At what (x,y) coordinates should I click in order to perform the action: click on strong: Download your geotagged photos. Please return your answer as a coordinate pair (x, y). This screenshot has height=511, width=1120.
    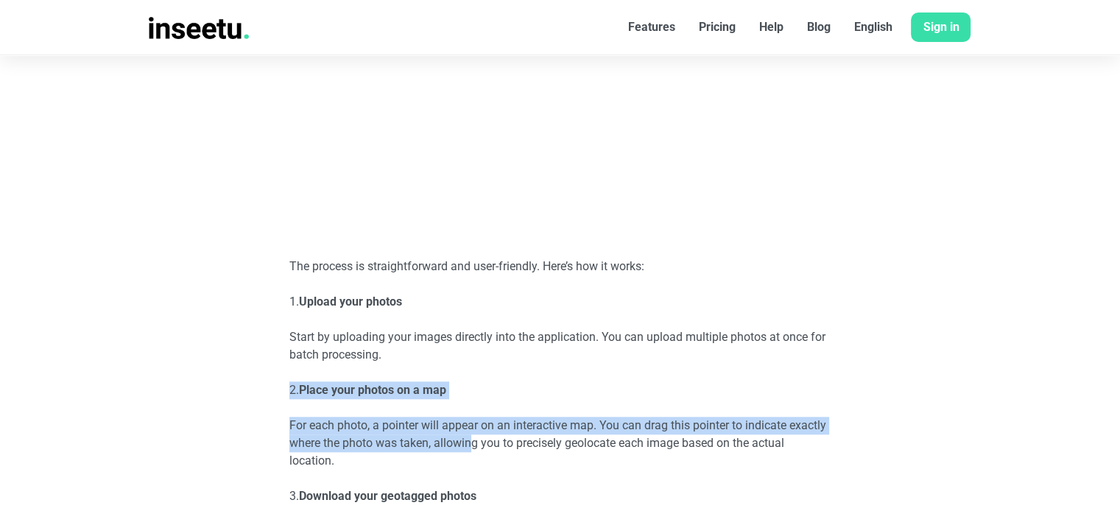
    Looking at the image, I should click on (387, 495).